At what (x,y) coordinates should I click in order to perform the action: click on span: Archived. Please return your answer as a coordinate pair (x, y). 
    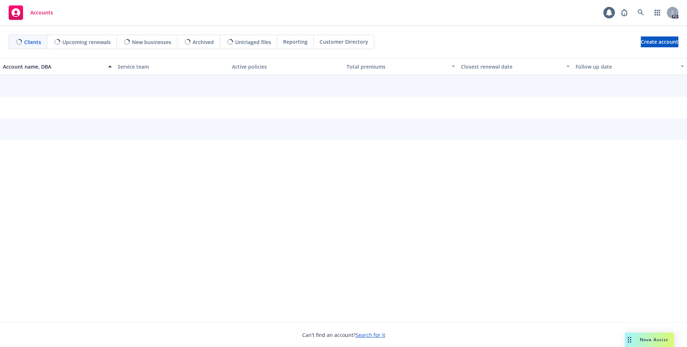
    Looking at the image, I should click on (203, 42).